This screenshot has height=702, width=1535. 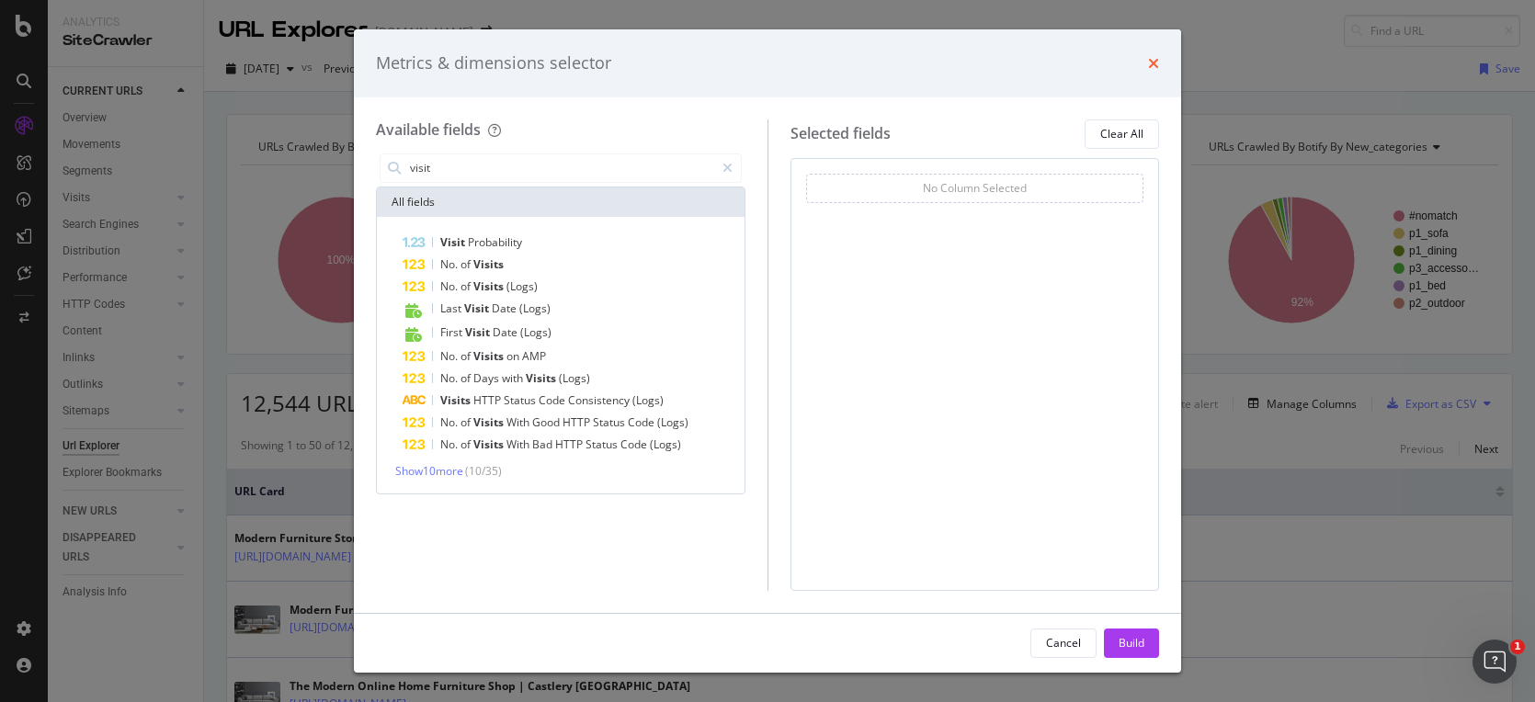 I want to click on span: Good, so click(x=547, y=422).